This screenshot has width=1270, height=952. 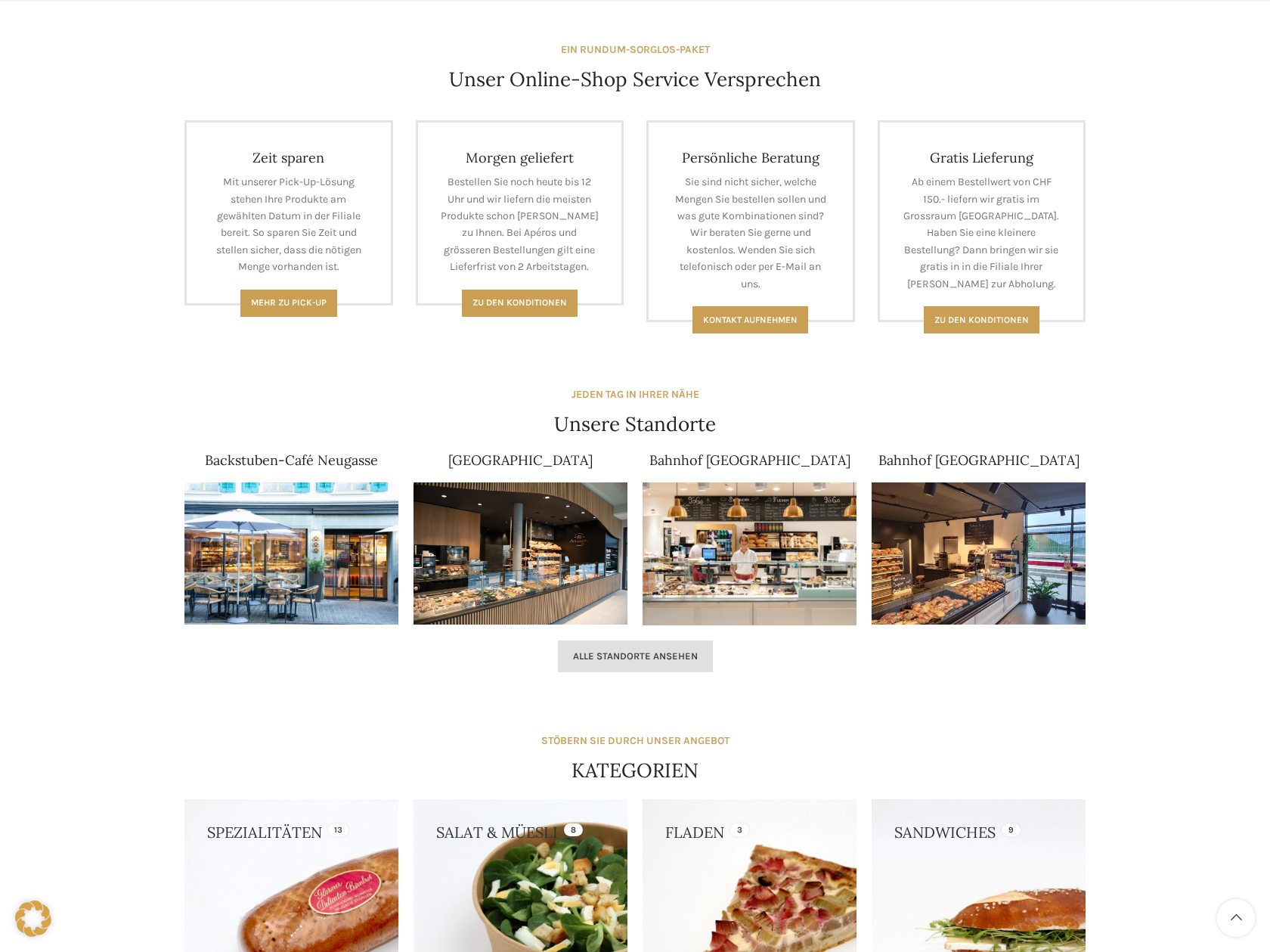 I want to click on a: Kontakt aufnehmen, so click(x=750, y=320).